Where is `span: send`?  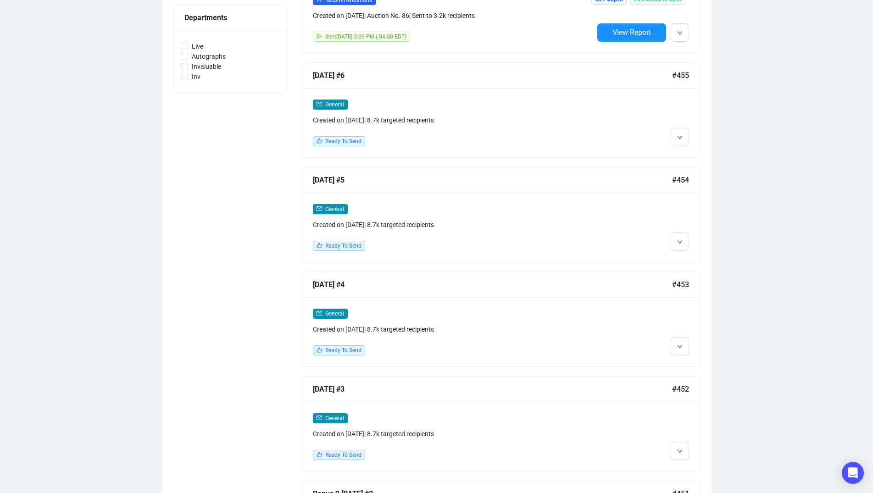
span: send is located at coordinates (319, 36).